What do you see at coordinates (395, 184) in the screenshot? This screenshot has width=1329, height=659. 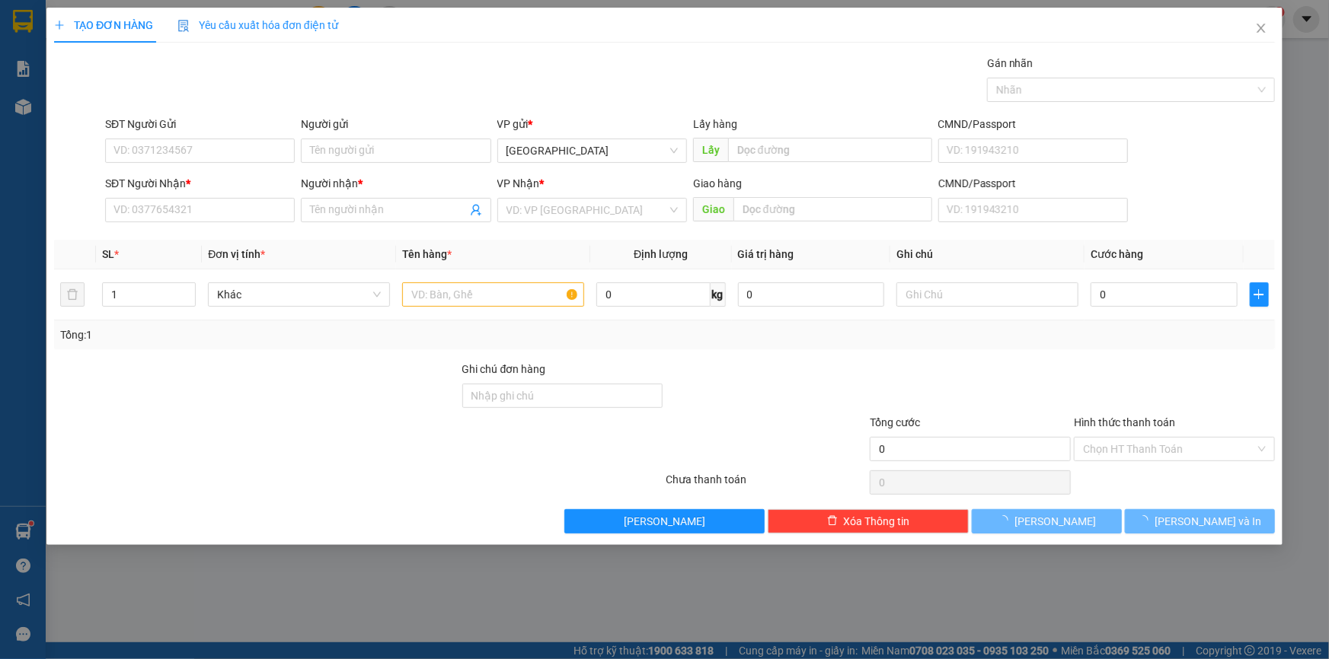 I see `div: Người nhận` at bounding box center [395, 184].